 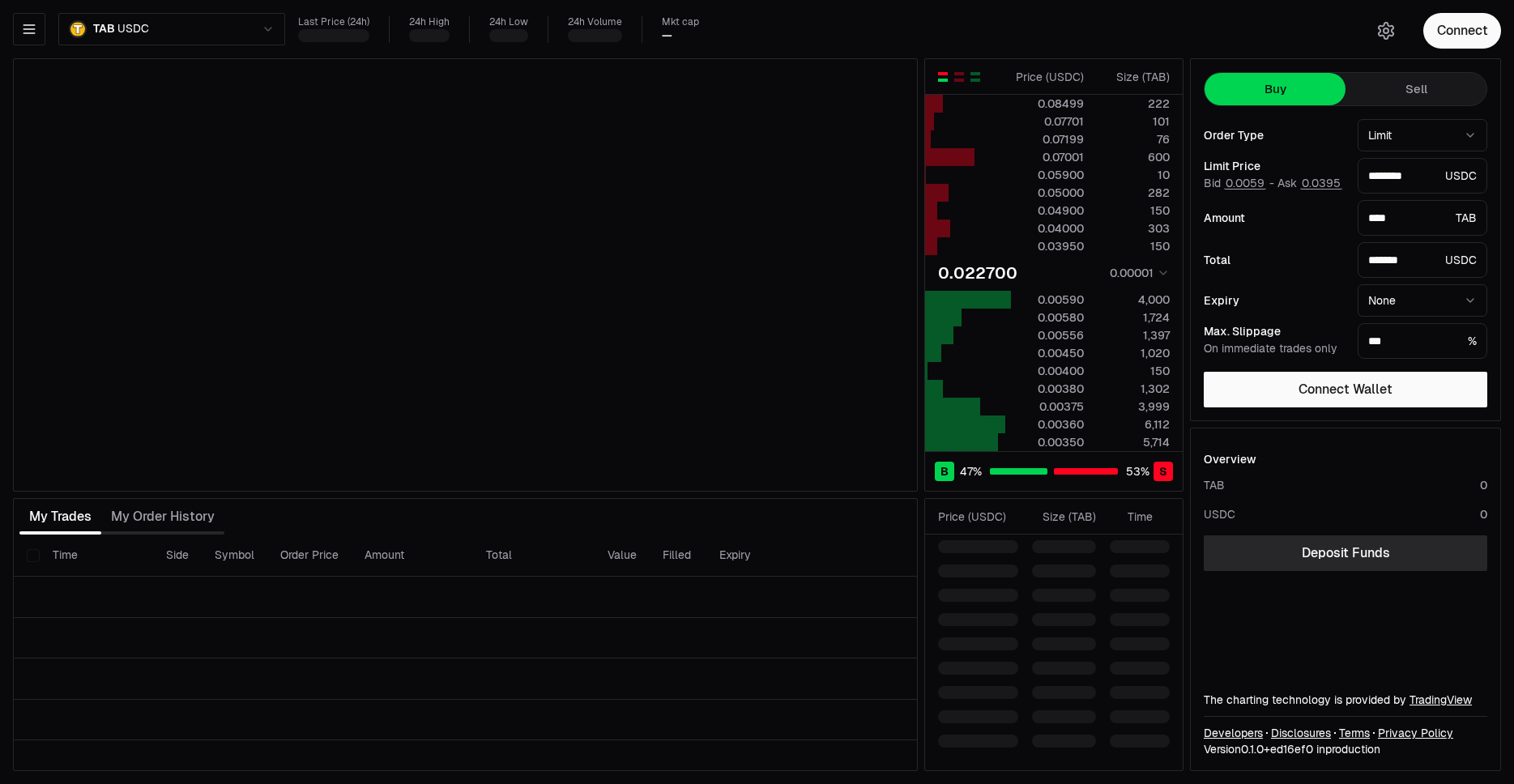 What do you see at coordinates (1048, 300) in the screenshot?
I see `div: 0.00590` at bounding box center [1048, 300].